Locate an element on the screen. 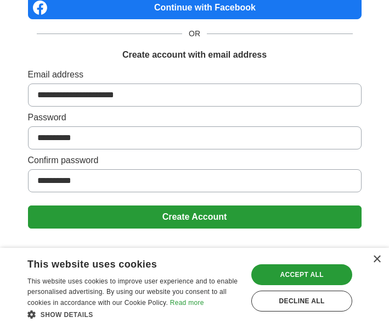 The height and width of the screenshot is (328, 389). a: Read more, opens a new window is located at coordinates (187, 303).